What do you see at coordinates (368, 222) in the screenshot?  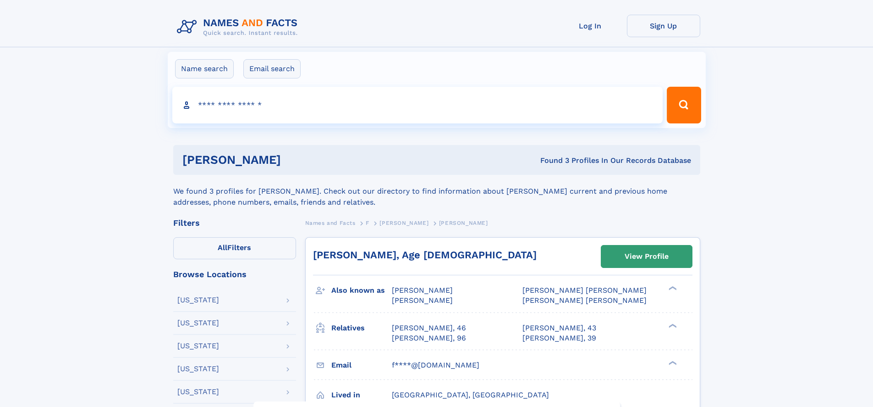 I see `a: F` at bounding box center [368, 222].